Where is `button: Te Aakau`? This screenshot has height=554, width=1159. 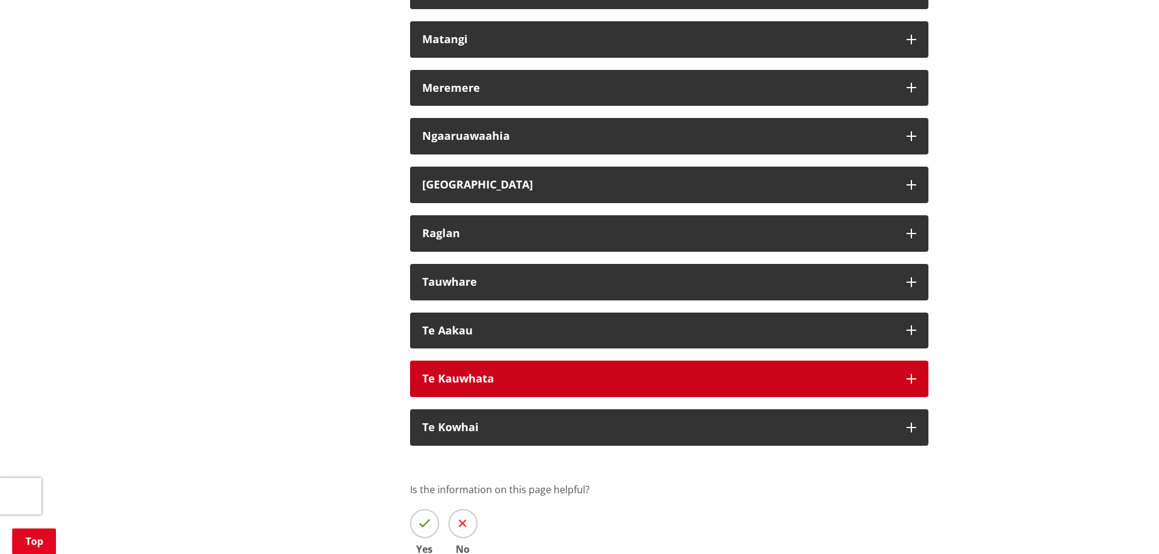
button: Te Aakau is located at coordinates (669, 331).